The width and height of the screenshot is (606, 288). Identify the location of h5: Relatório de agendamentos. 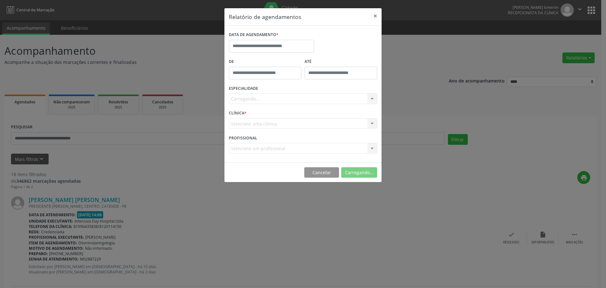
(265, 17).